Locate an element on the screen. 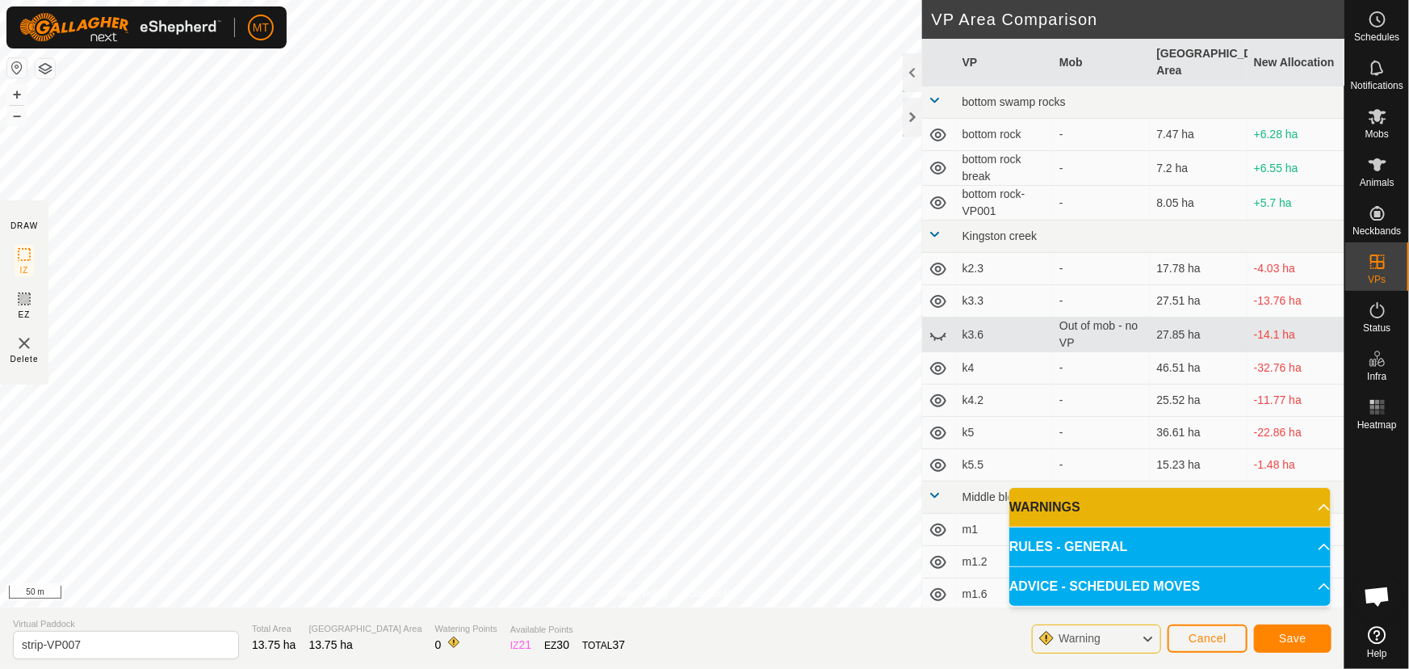 This screenshot has width=1409, height=669. span: bottom swamp rocks is located at coordinates (1014, 102).